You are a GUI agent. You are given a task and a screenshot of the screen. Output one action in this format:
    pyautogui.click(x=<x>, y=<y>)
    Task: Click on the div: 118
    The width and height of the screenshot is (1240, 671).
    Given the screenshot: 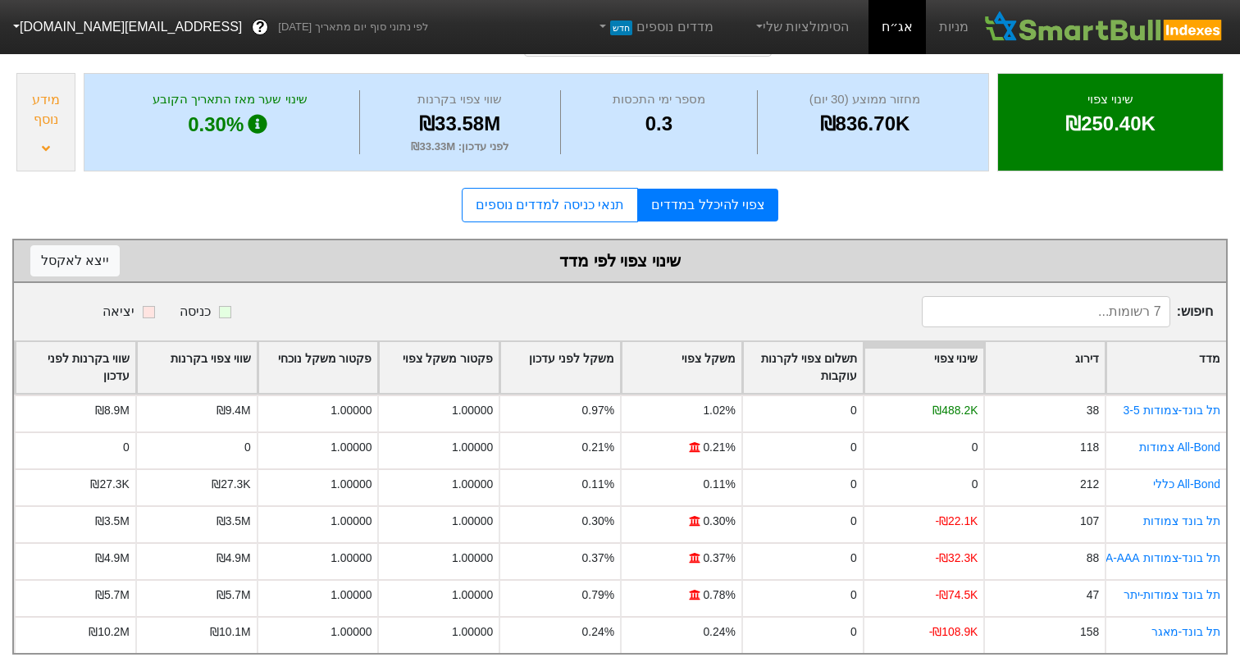 What is the action you would take?
    pyautogui.click(x=1089, y=447)
    